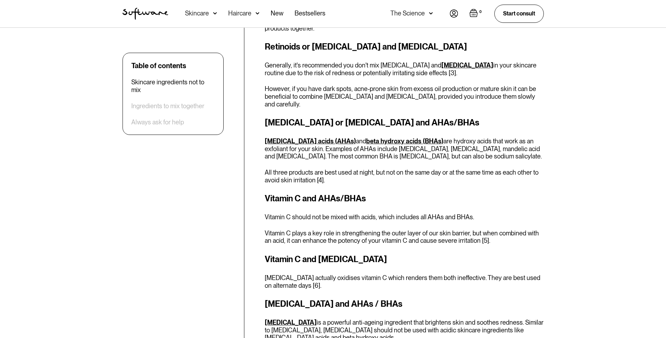  What do you see at coordinates (158, 122) in the screenshot?
I see `a: Always ask for help` at bounding box center [158, 122].